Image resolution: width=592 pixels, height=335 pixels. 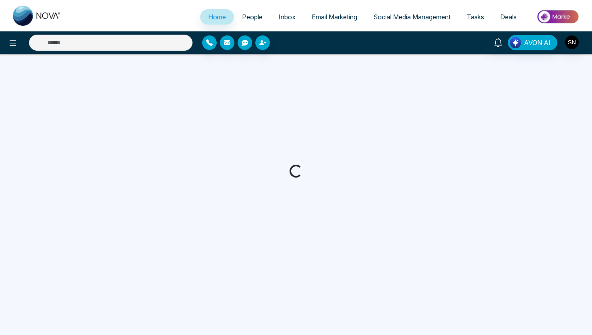 I want to click on img: User Avatar, so click(x=572, y=42).